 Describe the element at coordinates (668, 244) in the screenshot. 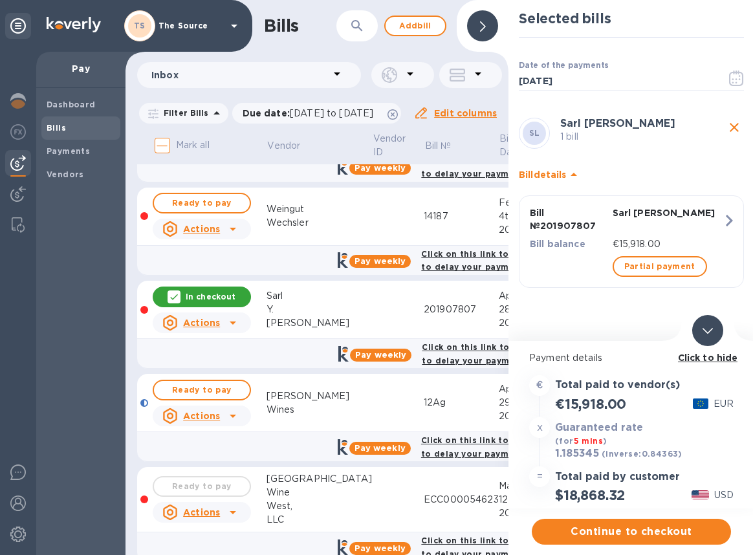

I see `p: €15,918.00` at that location.